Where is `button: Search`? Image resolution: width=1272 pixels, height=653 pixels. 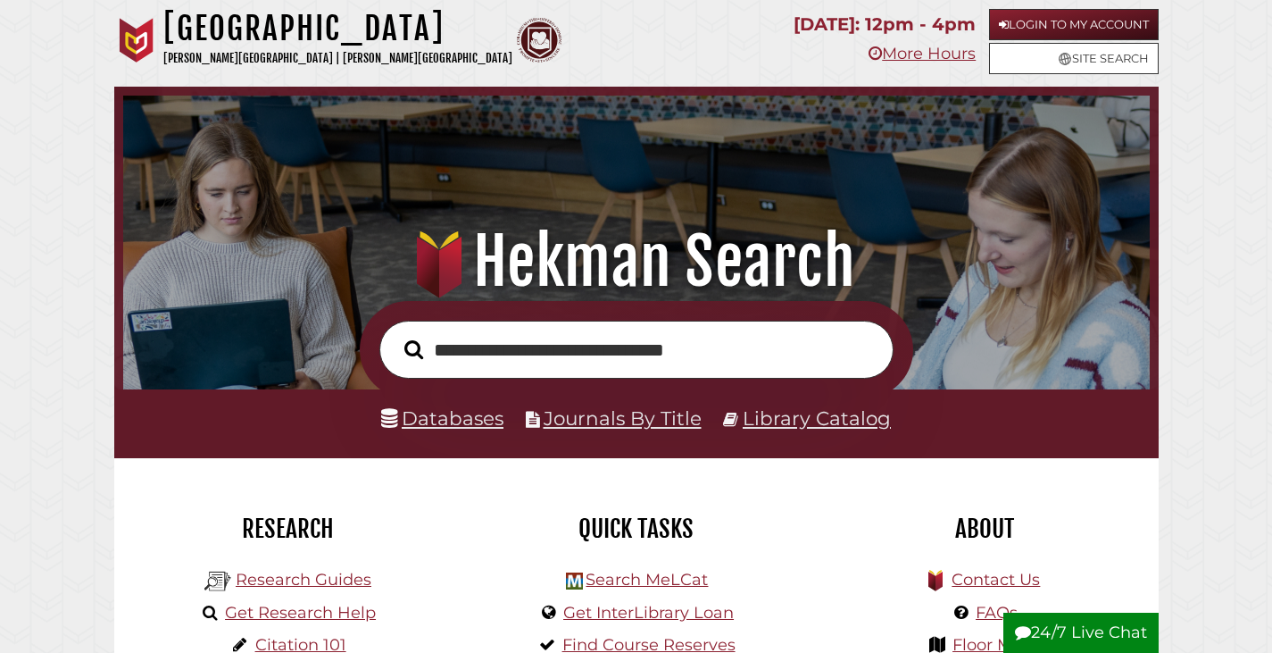 button: Search is located at coordinates (413, 349).